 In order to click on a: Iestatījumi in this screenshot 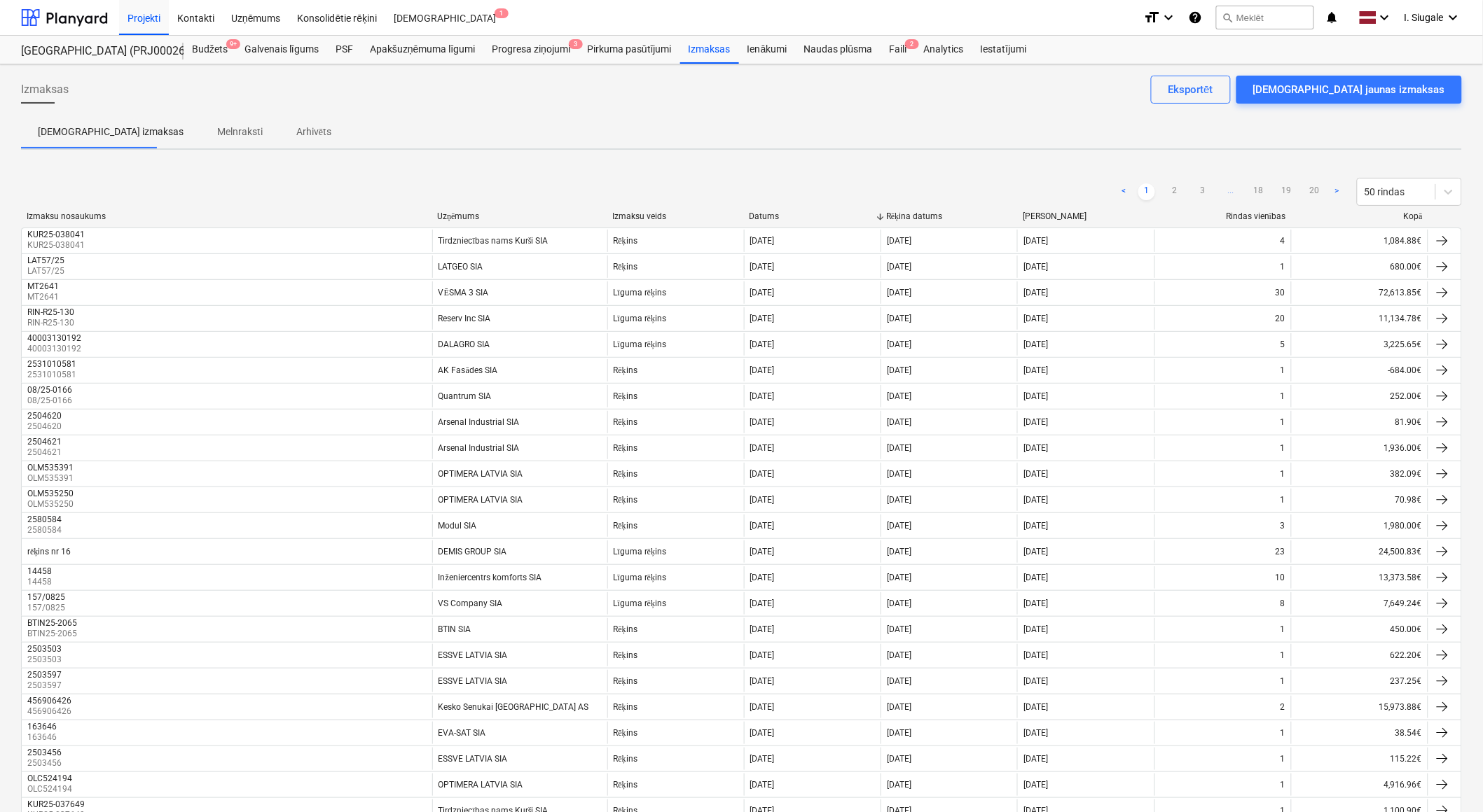, I will do `click(1003, 50)`.